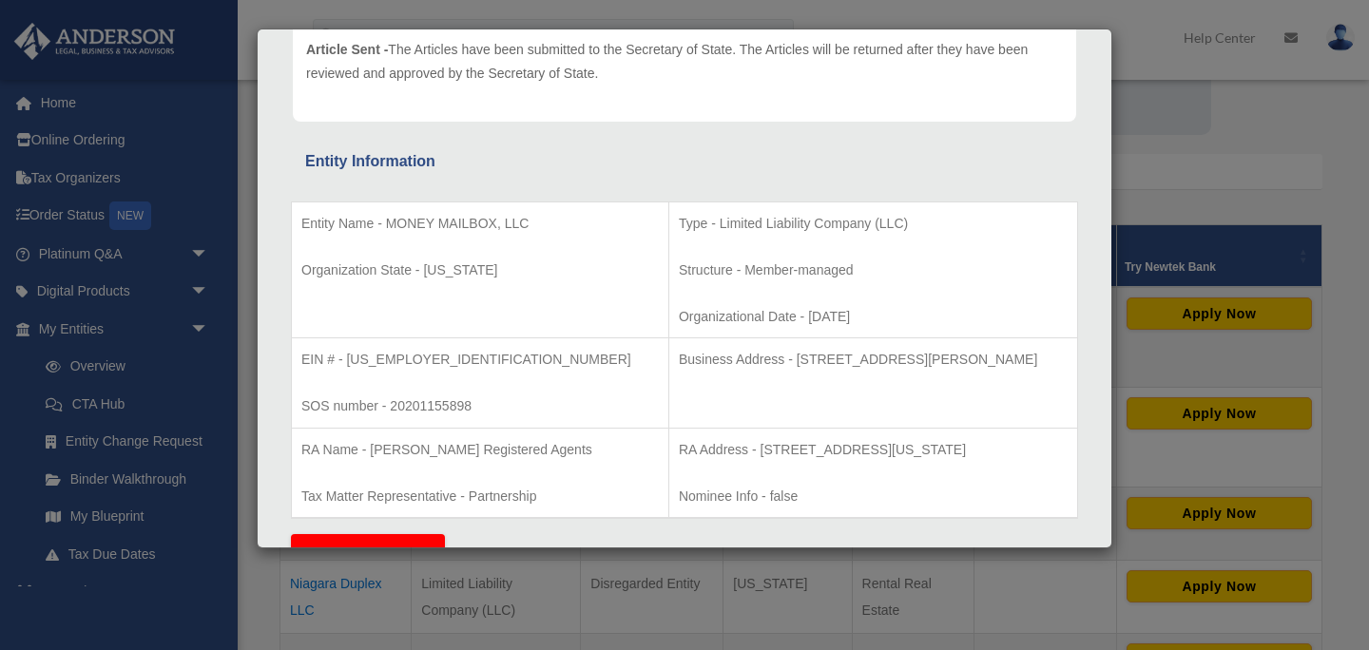 The image size is (1369, 650). I want to click on p: The Articles have been submitted to the Secretary of State. The Articles will be returned after t..., so click(684, 61).